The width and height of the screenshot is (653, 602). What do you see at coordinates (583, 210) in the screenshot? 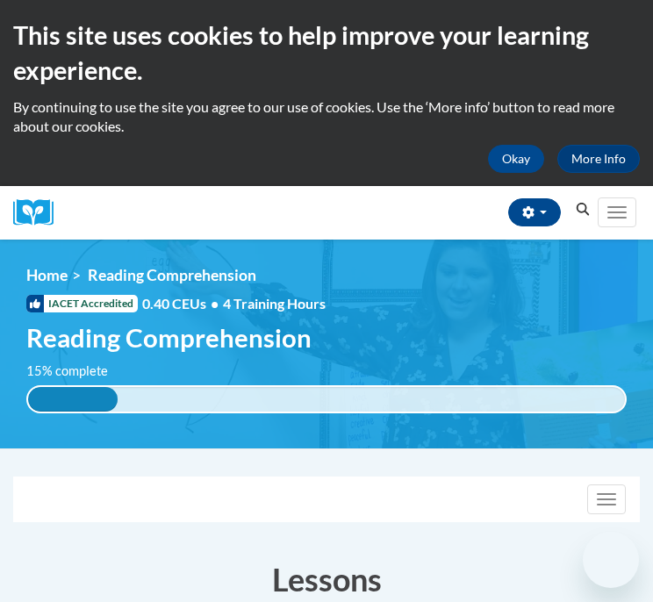
I see `button: Search` at bounding box center [583, 210].